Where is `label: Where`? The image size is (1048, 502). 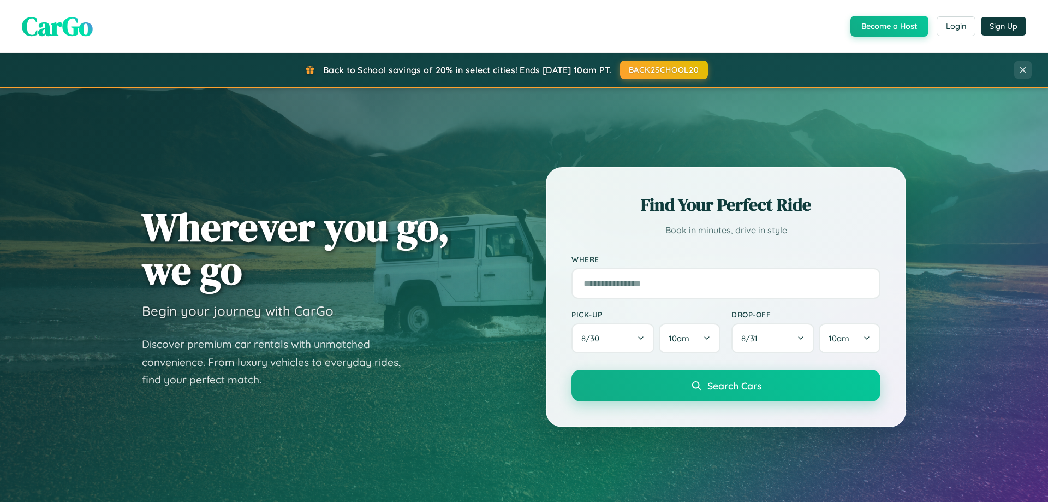 label: Where is located at coordinates (726, 259).